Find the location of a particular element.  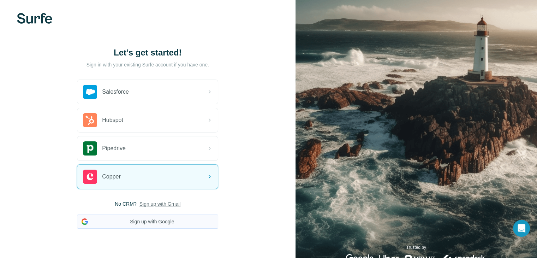

button: Sign up with Gmail is located at coordinates (160, 204).